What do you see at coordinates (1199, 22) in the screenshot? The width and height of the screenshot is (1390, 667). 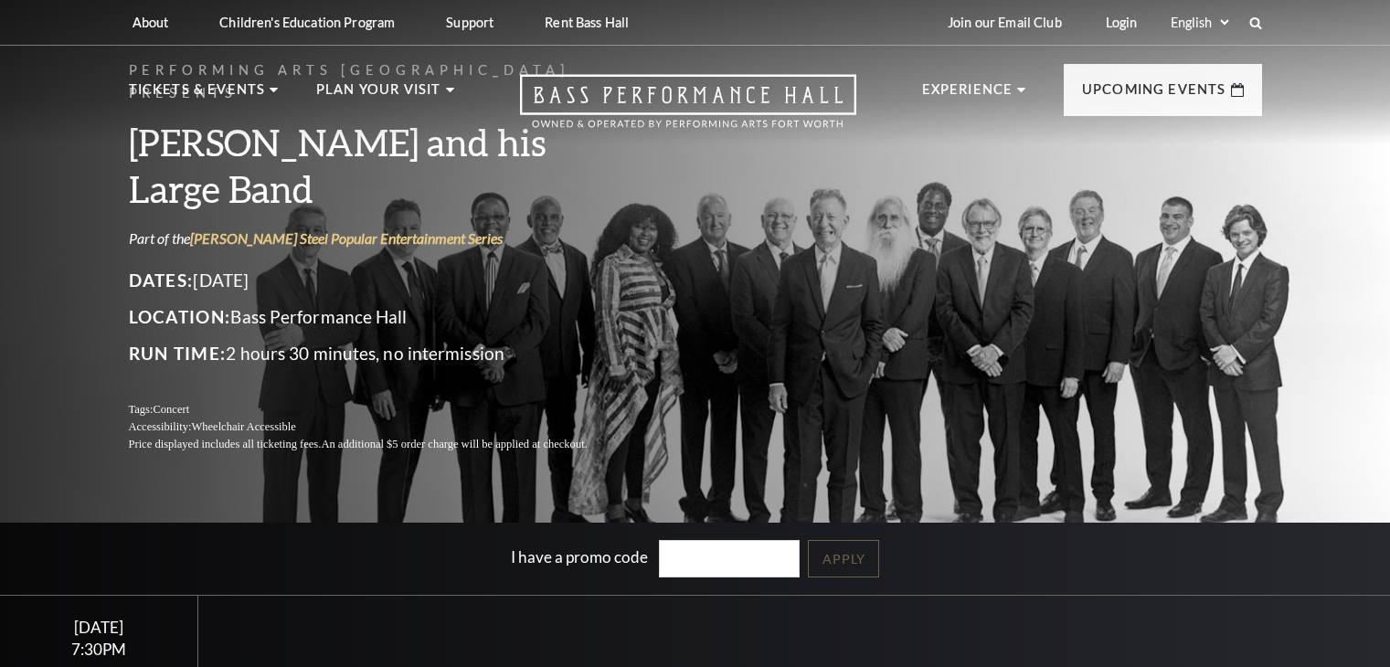 I see `select: Select:` at bounding box center [1199, 22].